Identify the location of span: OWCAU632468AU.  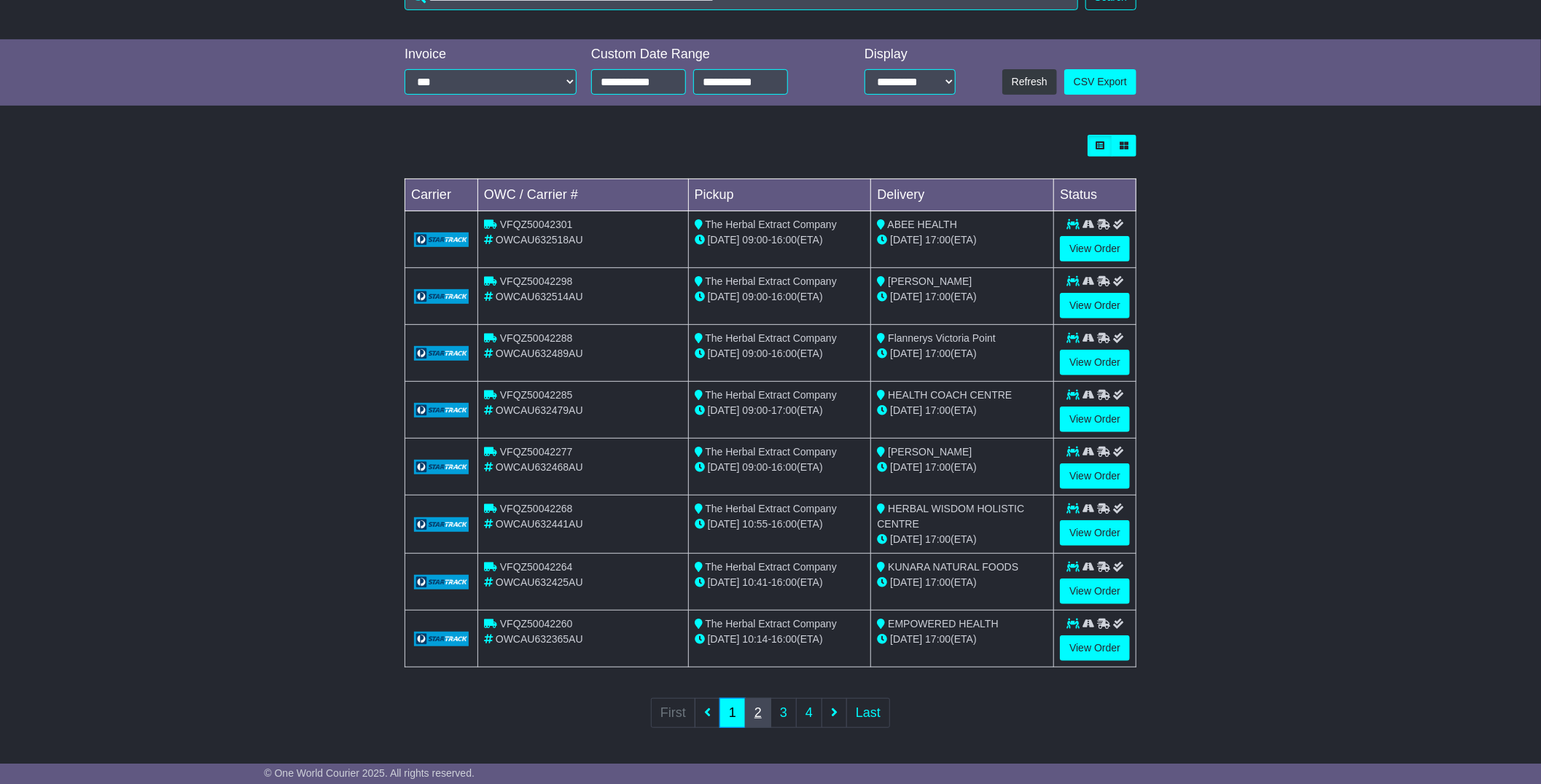
(539, 467).